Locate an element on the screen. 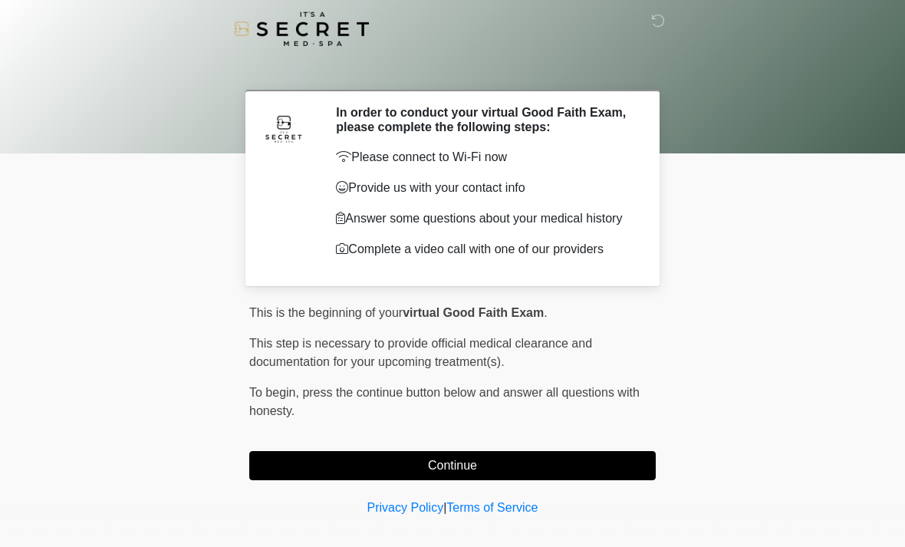 This screenshot has height=547, width=905. span: press the continue button below and answer all questions with honesty. is located at coordinates (444, 401).